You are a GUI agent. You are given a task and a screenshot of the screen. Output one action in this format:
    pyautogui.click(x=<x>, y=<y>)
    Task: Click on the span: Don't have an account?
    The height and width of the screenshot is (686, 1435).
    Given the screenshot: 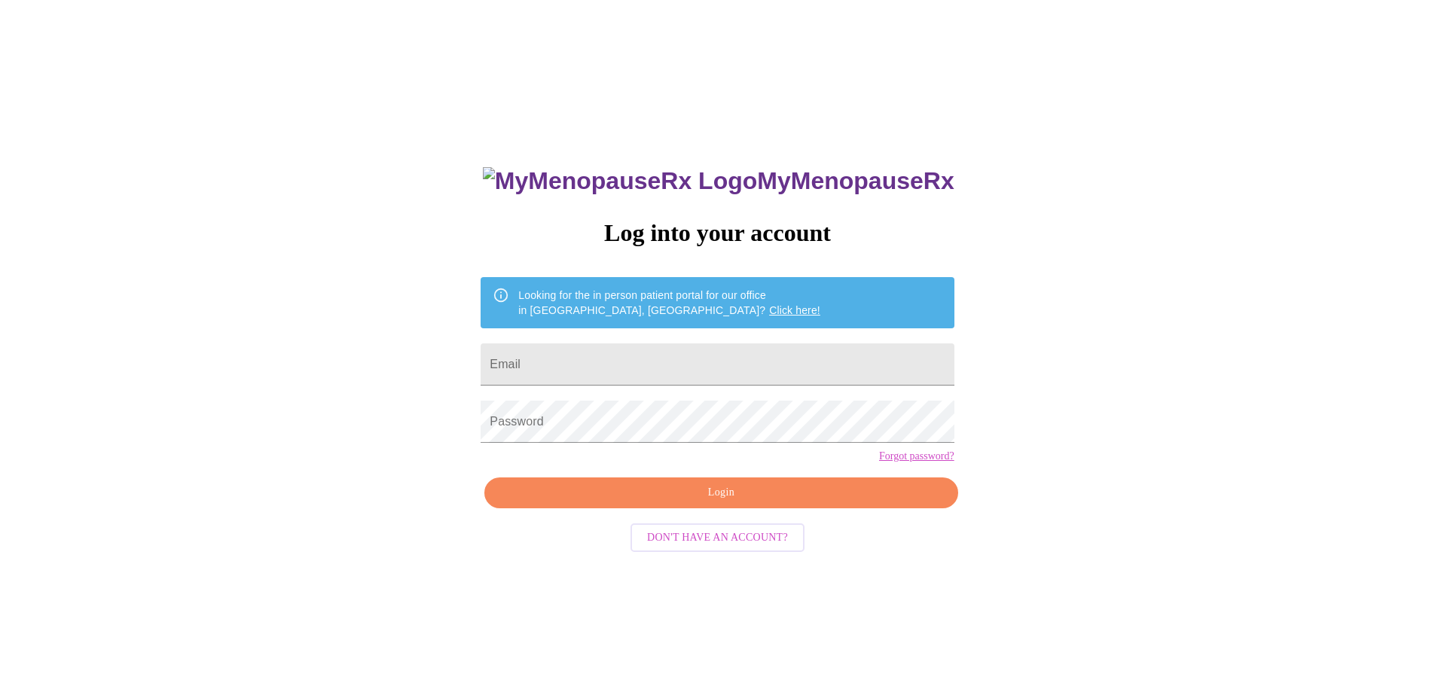 What is the action you would take?
    pyautogui.click(x=717, y=538)
    